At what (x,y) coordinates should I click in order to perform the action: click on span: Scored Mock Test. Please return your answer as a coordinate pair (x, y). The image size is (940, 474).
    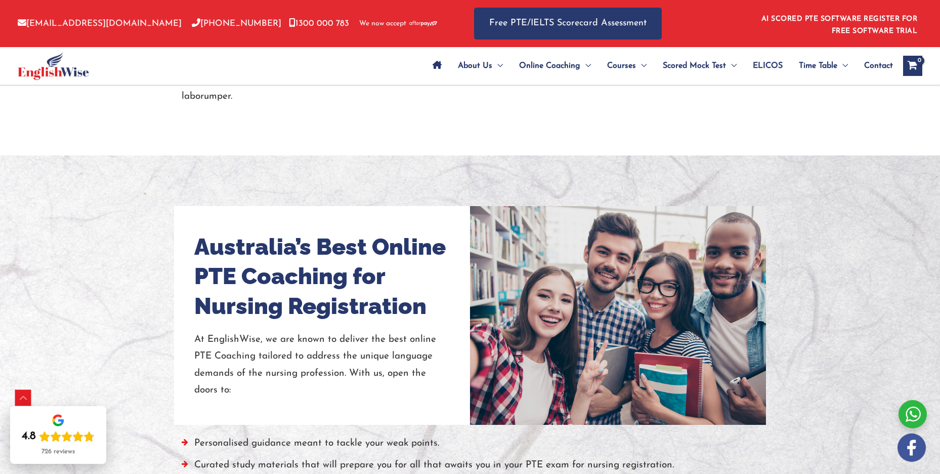
    Looking at the image, I should click on (694, 66).